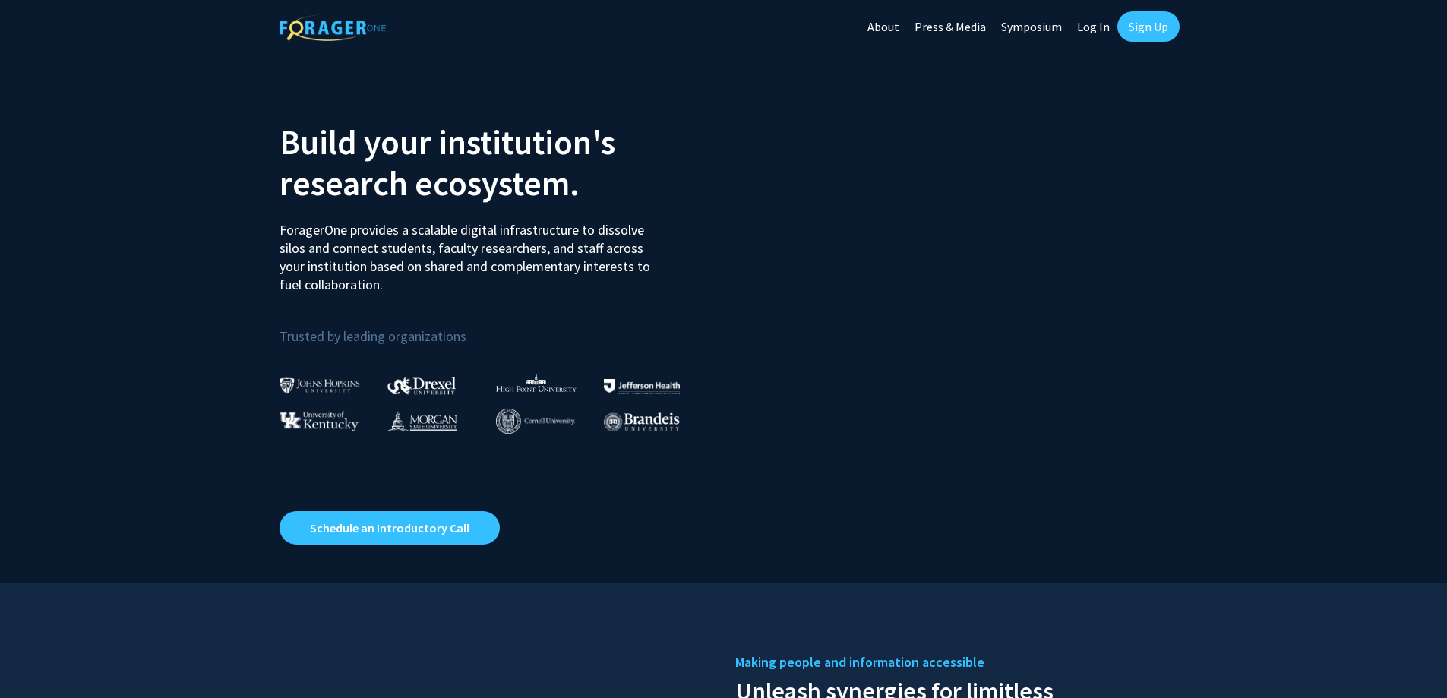 The width and height of the screenshot is (1447, 698). I want to click on h5: Making people and information accessible, so click(952, 662).